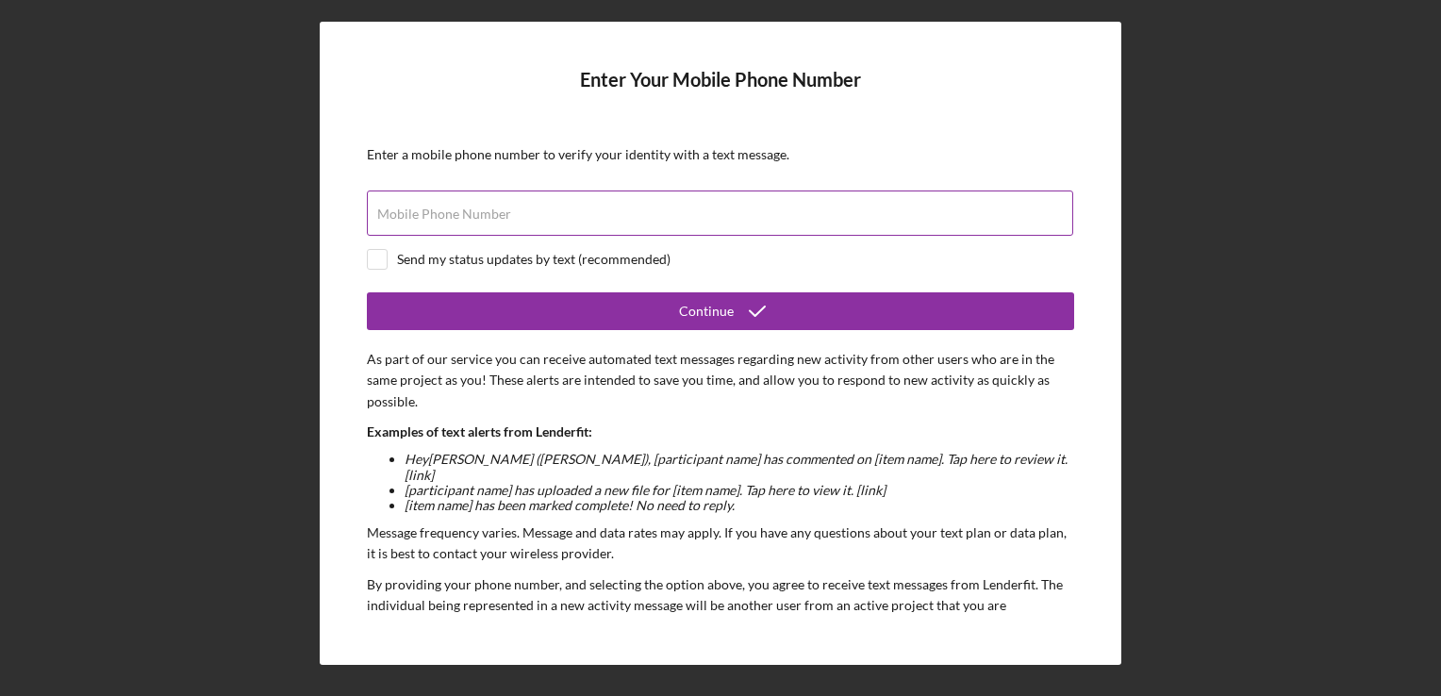  Describe the element at coordinates (534, 259) in the screenshot. I see `div: Send my status updates by text (recommended)` at that location.